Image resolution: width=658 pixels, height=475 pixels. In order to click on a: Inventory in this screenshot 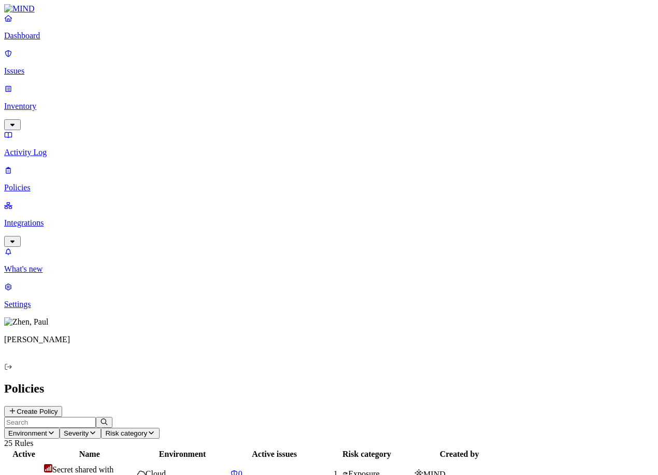, I will do `click(329, 106)`.